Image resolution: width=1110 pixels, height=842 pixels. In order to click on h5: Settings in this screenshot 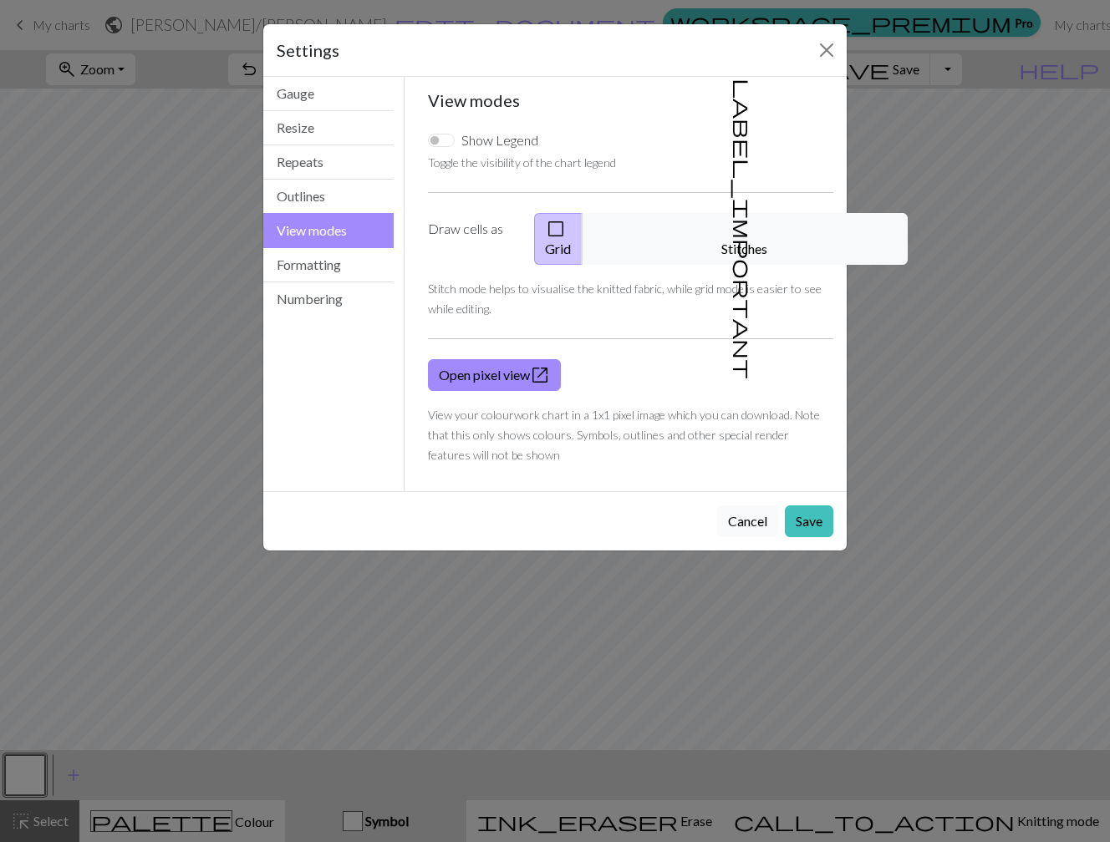, I will do `click(307, 50)`.